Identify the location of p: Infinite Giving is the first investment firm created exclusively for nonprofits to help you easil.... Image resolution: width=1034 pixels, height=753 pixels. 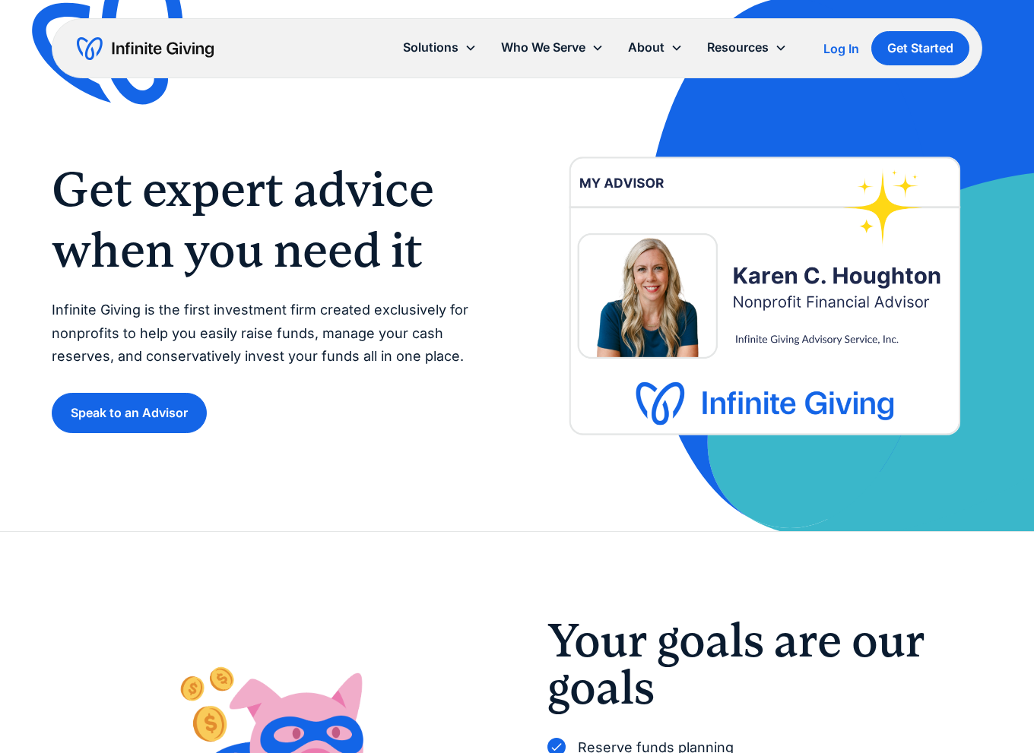
(269, 334).